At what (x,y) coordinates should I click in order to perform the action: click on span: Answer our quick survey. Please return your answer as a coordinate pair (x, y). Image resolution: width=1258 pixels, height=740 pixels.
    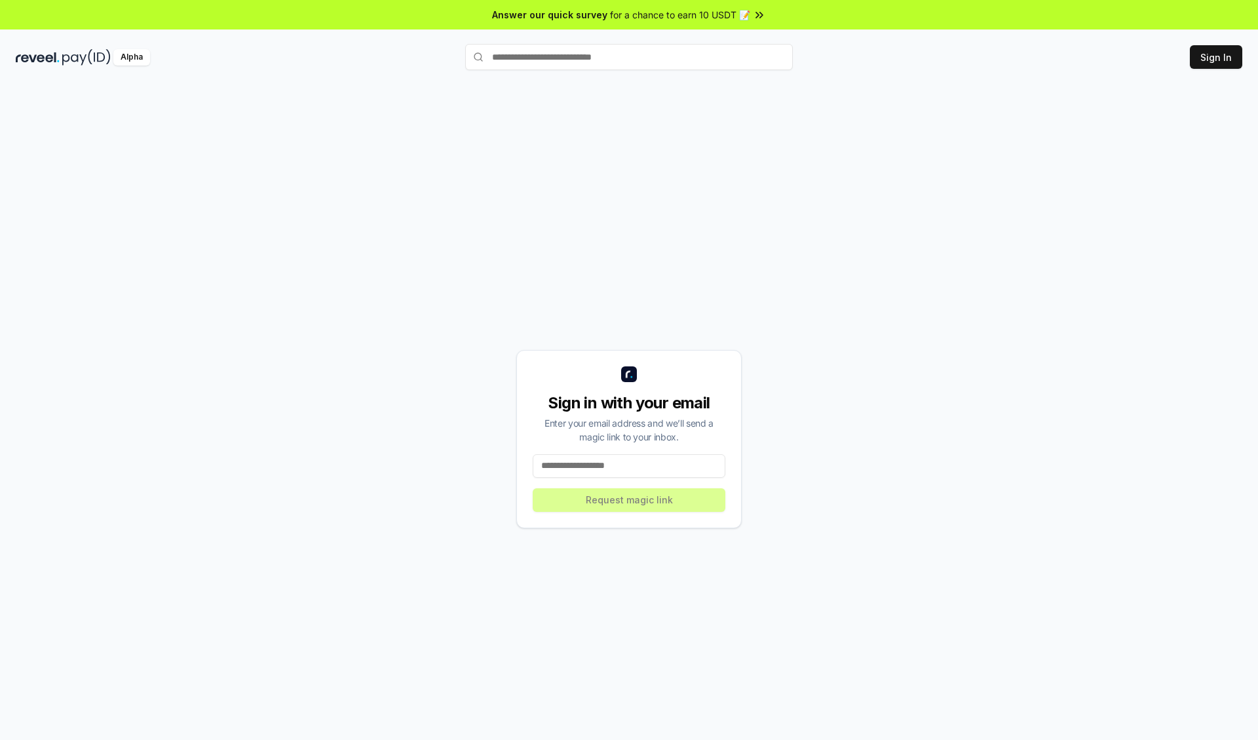
    Looking at the image, I should click on (550, 14).